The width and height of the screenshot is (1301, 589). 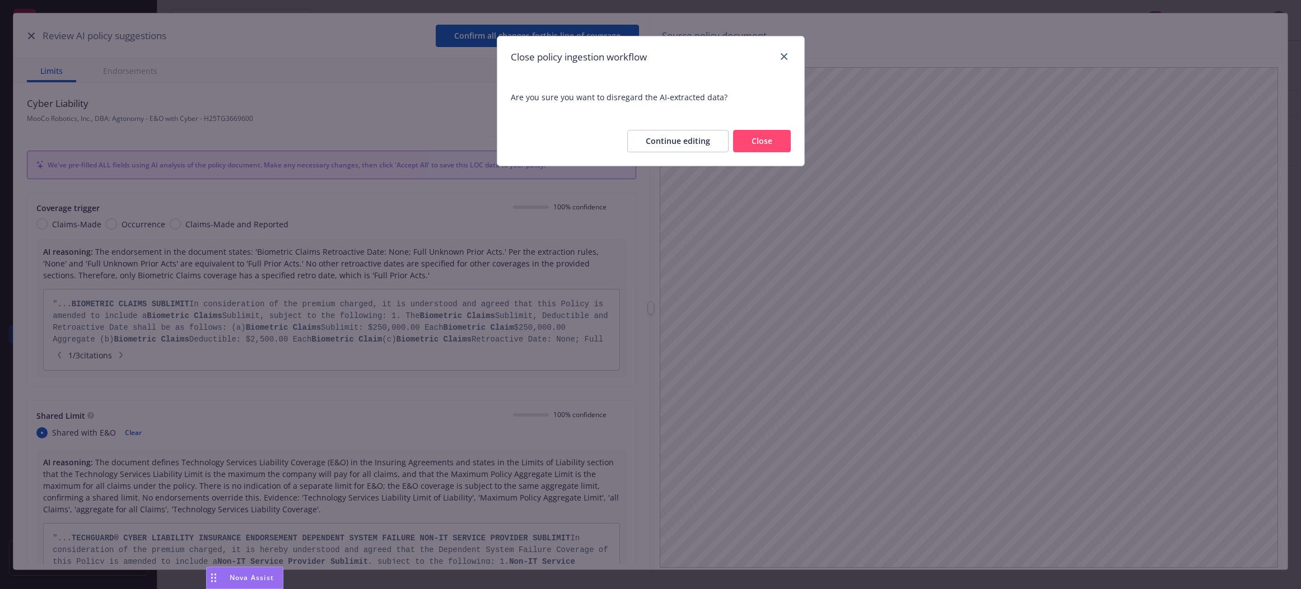 What do you see at coordinates (677, 141) in the screenshot?
I see `button: Continue editing` at bounding box center [677, 141].